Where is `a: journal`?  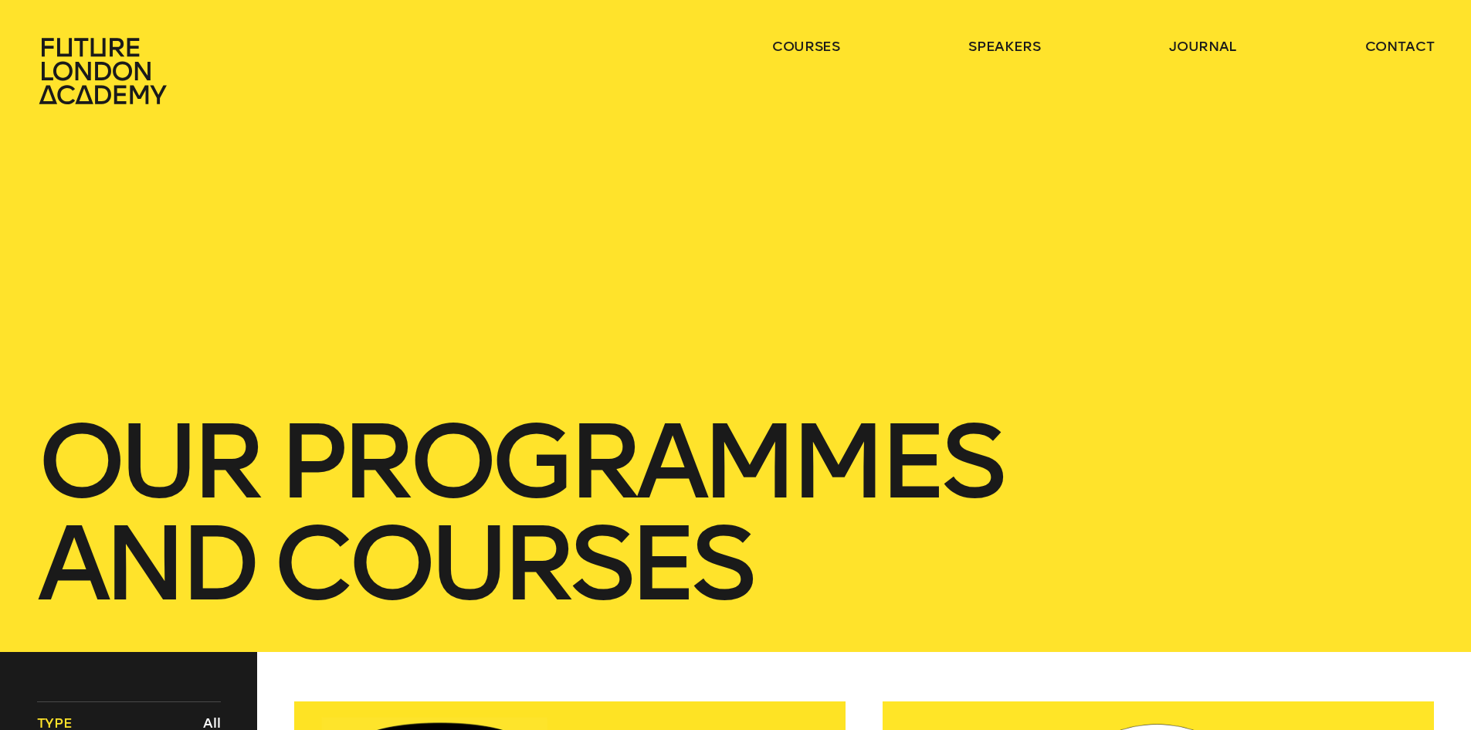
a: journal is located at coordinates (1202, 46).